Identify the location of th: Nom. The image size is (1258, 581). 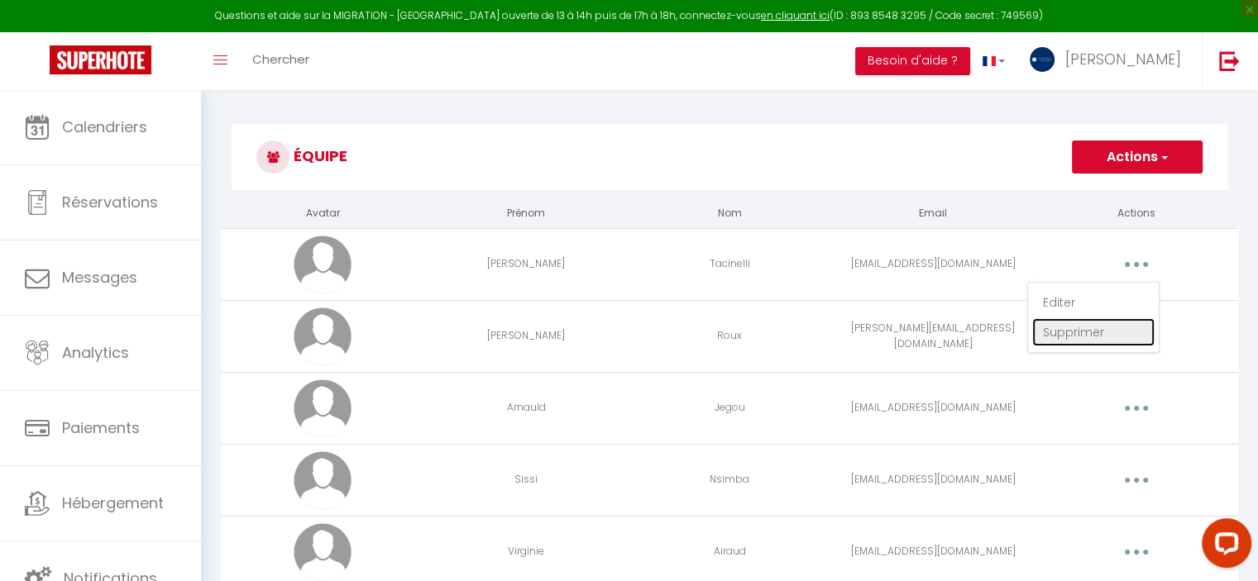
(730, 213).